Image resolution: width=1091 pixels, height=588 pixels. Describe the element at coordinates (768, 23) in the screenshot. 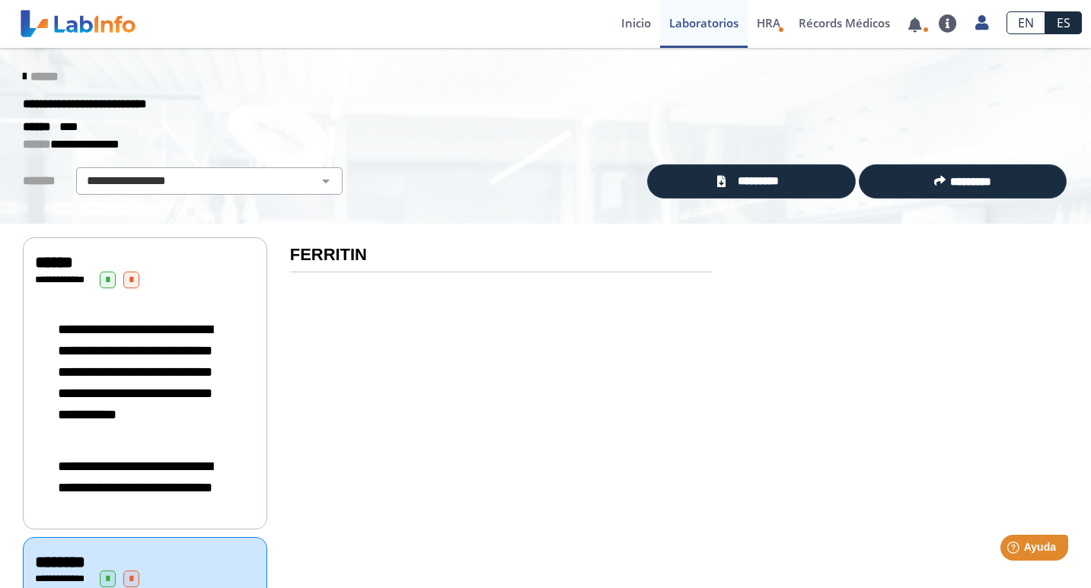

I see `span: HRA` at that location.